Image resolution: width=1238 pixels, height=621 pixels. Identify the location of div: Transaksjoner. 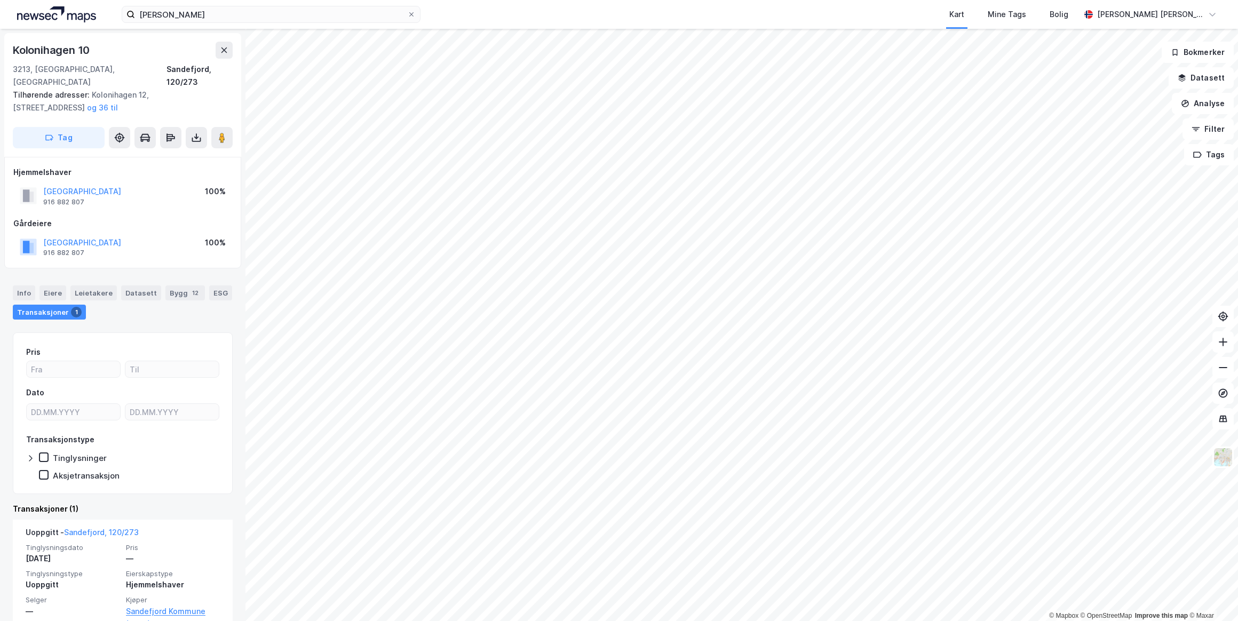
(49, 312).